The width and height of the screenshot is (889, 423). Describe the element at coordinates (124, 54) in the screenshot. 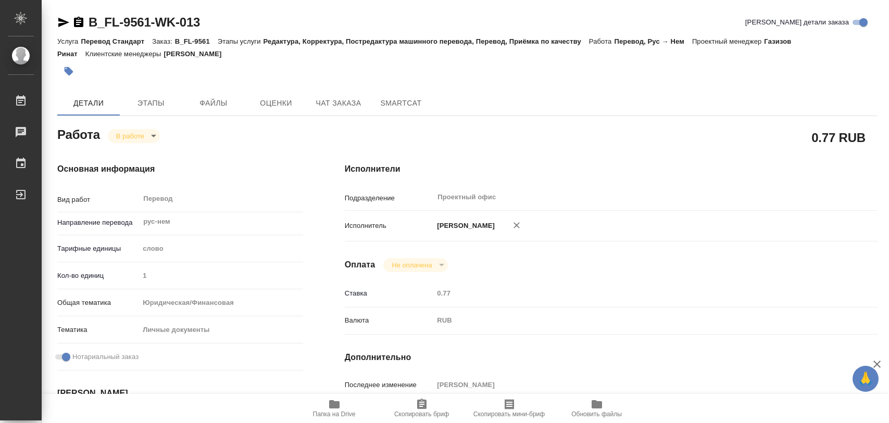

I see `p: Клиентские менеджеры` at that location.